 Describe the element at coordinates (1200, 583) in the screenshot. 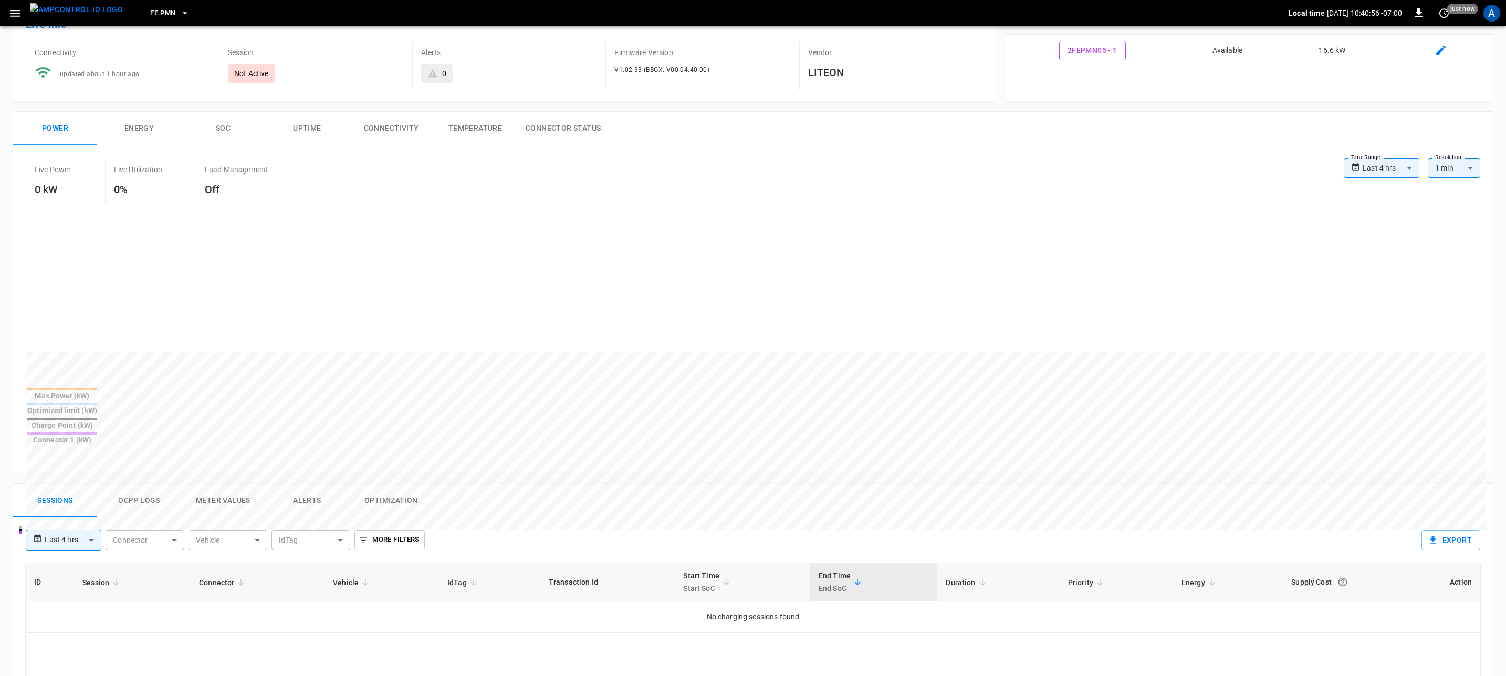

I see `span: Energy` at that location.